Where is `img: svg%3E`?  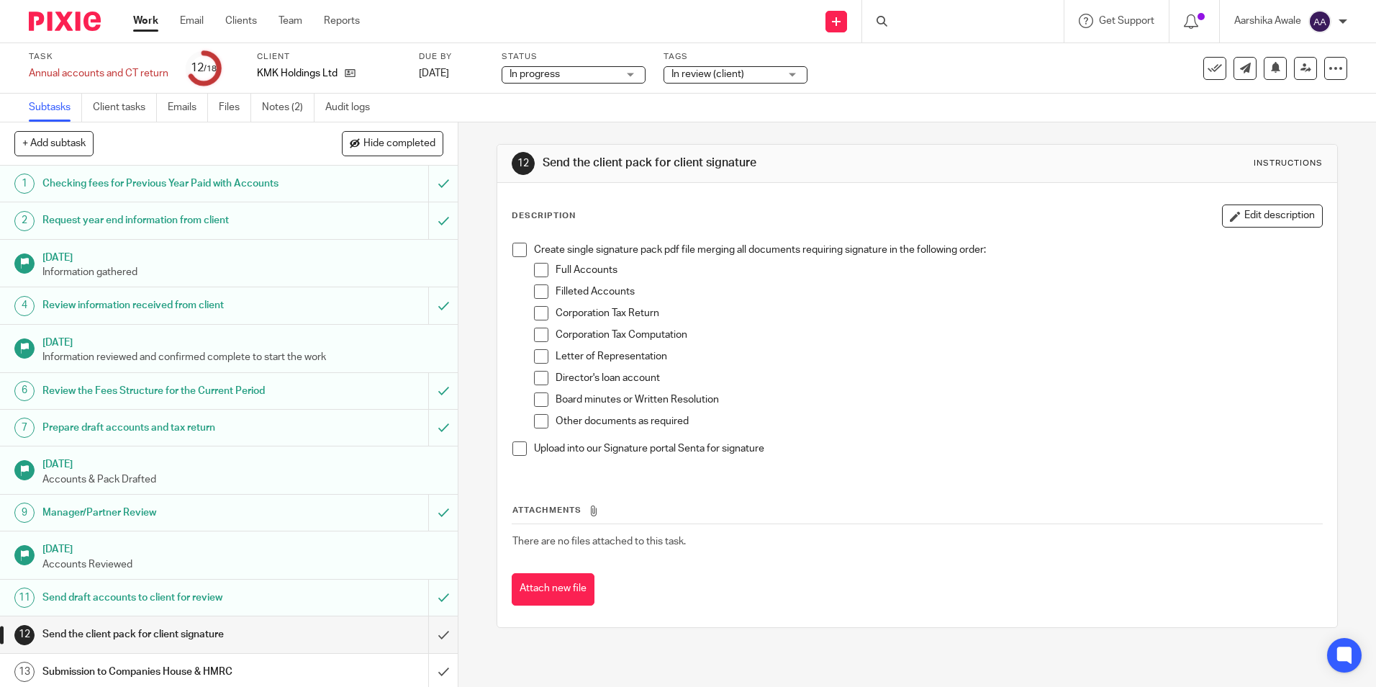 img: svg%3E is located at coordinates (1320, 22).